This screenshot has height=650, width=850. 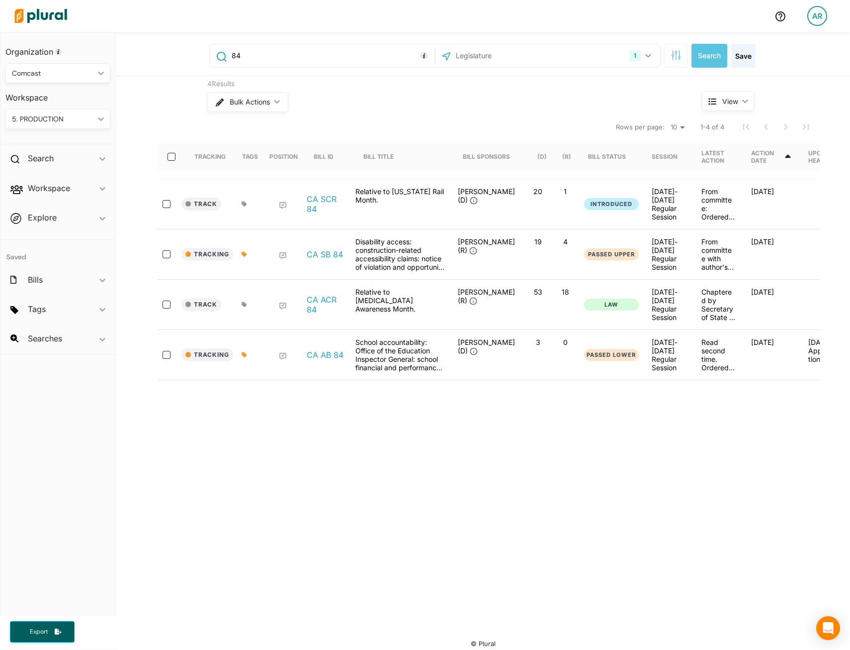 What do you see at coordinates (744, 56) in the screenshot?
I see `button: Save` at bounding box center [744, 56].